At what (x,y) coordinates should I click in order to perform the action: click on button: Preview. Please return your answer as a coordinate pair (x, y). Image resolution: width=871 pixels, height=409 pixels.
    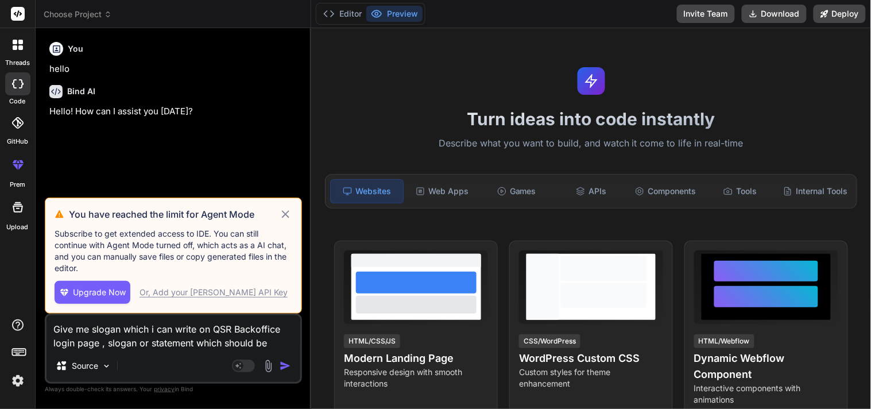
    Looking at the image, I should click on (395, 14).